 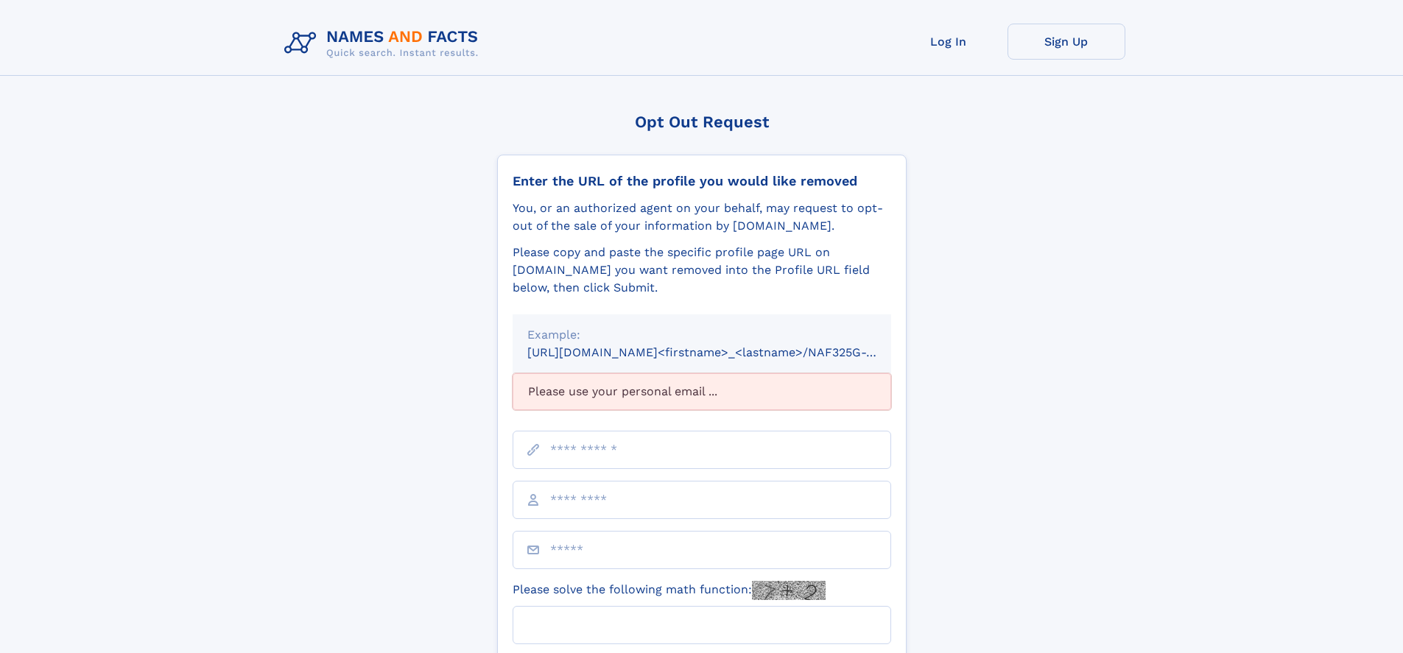 What do you see at coordinates (1066, 41) in the screenshot?
I see `a: Sign Up` at bounding box center [1066, 41].